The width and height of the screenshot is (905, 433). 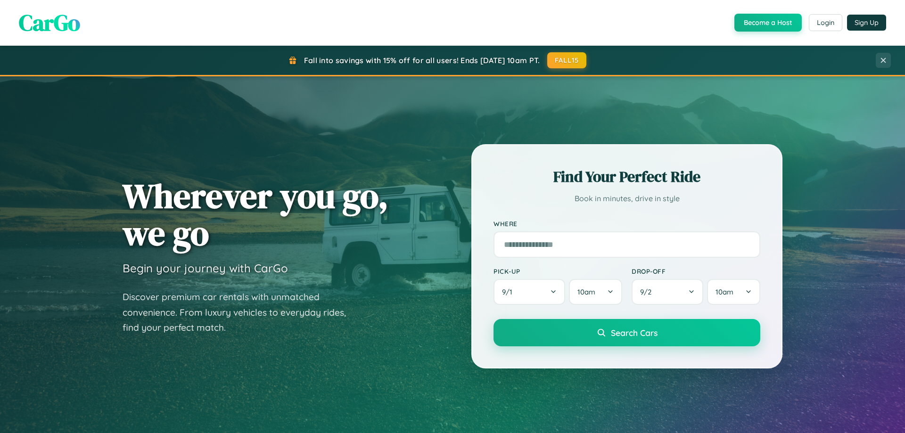 What do you see at coordinates (627, 223) in the screenshot?
I see `label: Where` at bounding box center [627, 223].